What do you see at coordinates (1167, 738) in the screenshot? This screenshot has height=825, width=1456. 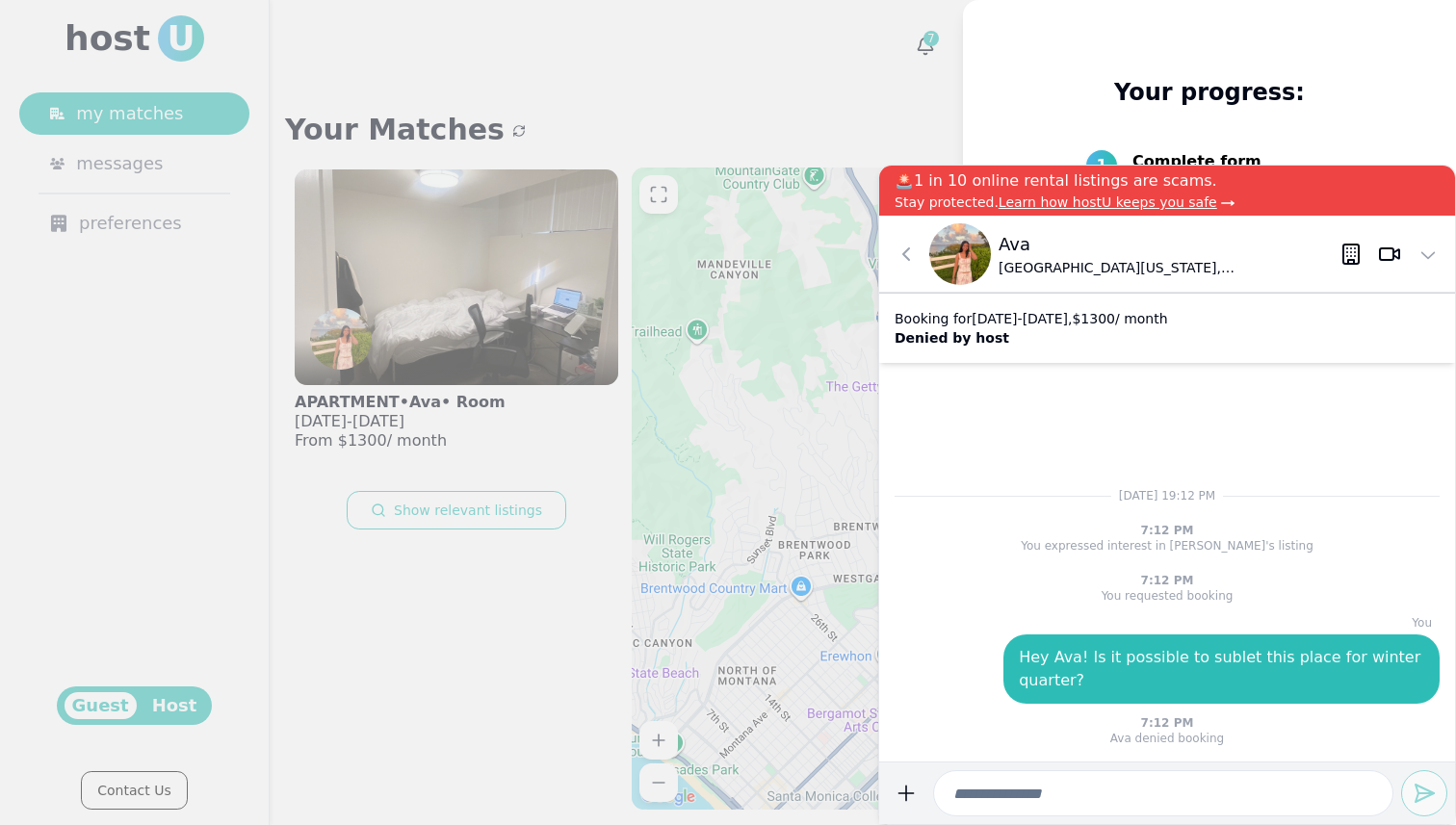 I see `p: Ava denied booking` at bounding box center [1167, 738].